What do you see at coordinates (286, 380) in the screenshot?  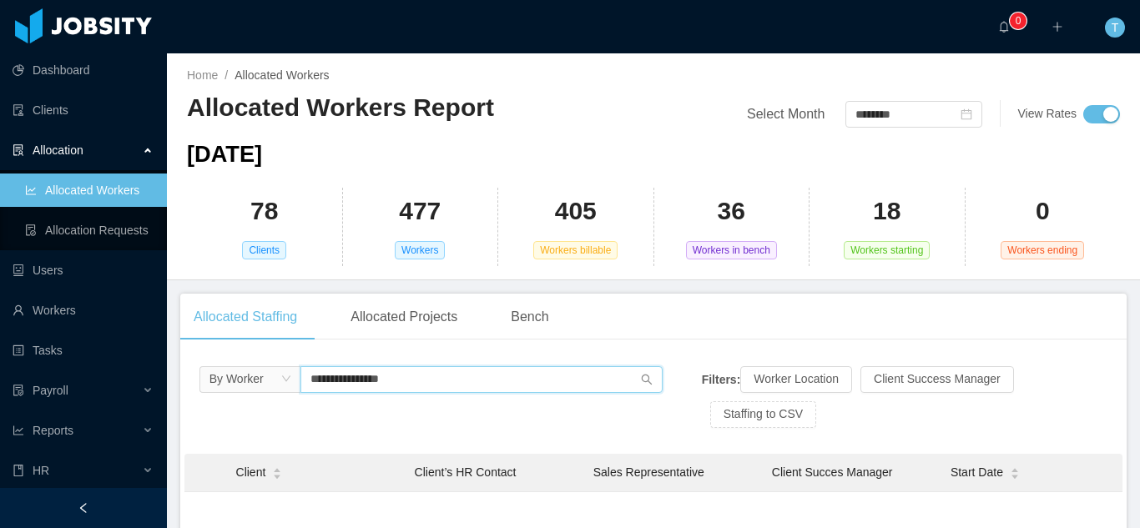 I see `i: icon: down` at bounding box center [286, 380].